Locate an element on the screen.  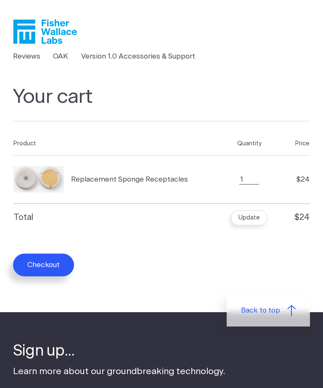
button: Checkout is located at coordinates (43, 265).